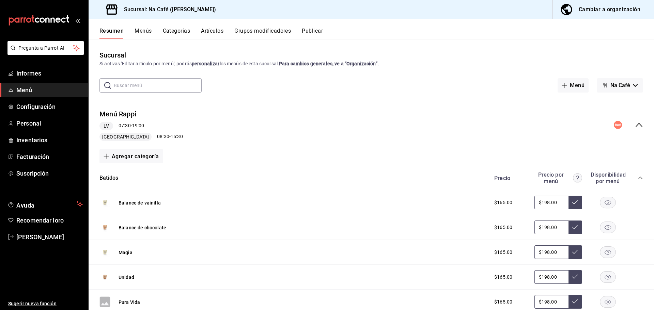  What do you see at coordinates (125, 253) in the screenshot?
I see `button: Magia` at bounding box center [125, 253].